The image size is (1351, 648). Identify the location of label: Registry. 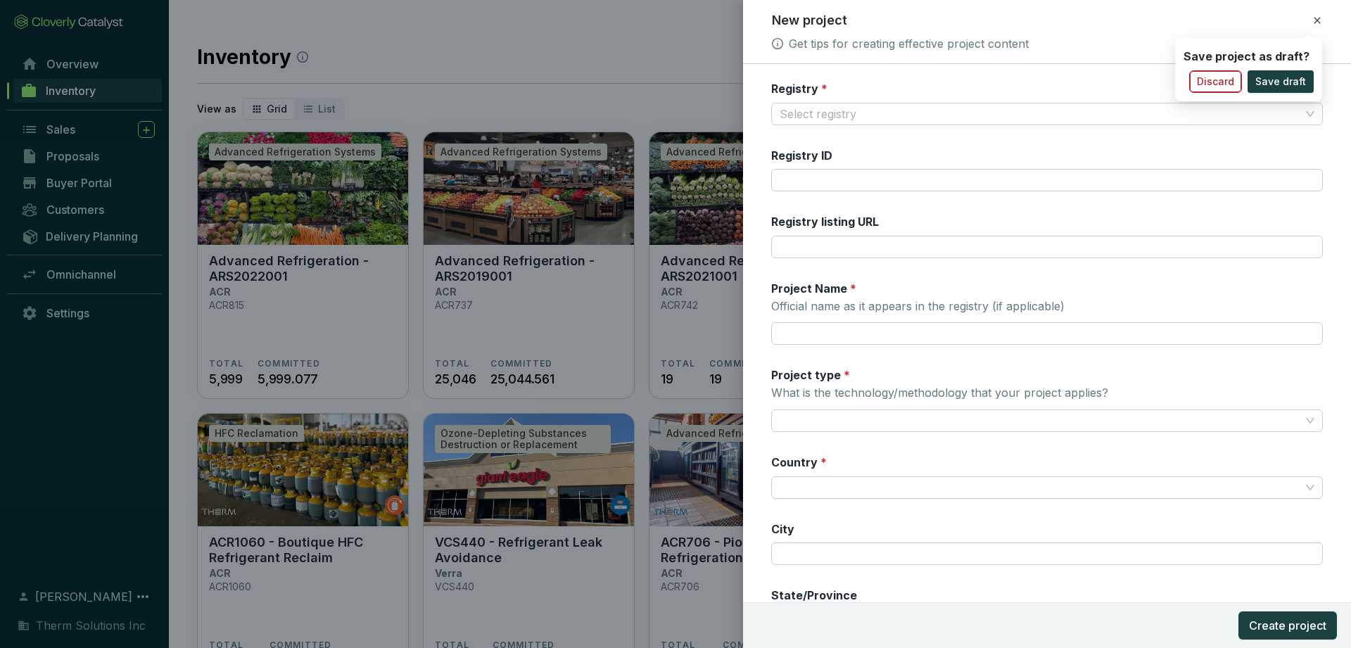
(799, 89).